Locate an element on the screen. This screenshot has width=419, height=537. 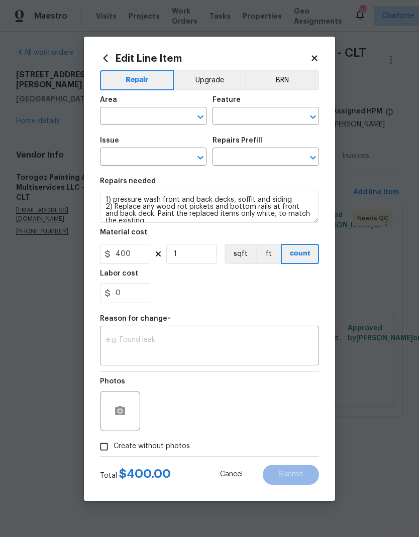
button: BRN is located at coordinates (282, 80).